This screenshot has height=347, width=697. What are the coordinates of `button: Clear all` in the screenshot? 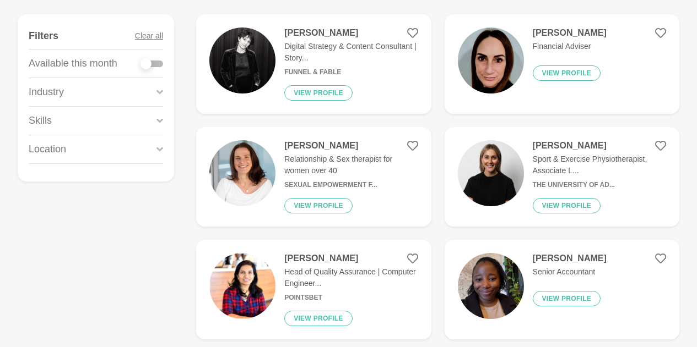 It's located at (149, 36).